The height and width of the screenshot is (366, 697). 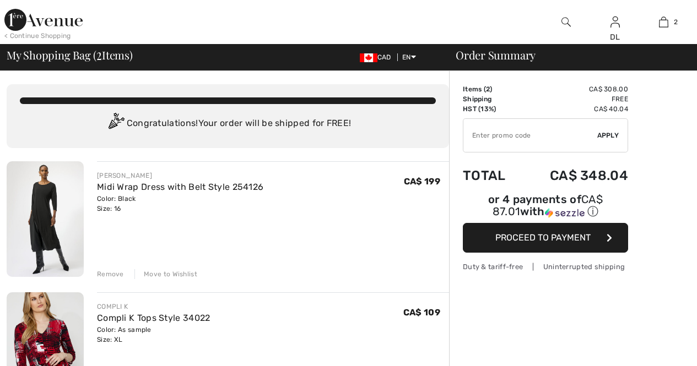 What do you see at coordinates (492, 109) in the screenshot?
I see `td: HST (13%)` at bounding box center [492, 109].